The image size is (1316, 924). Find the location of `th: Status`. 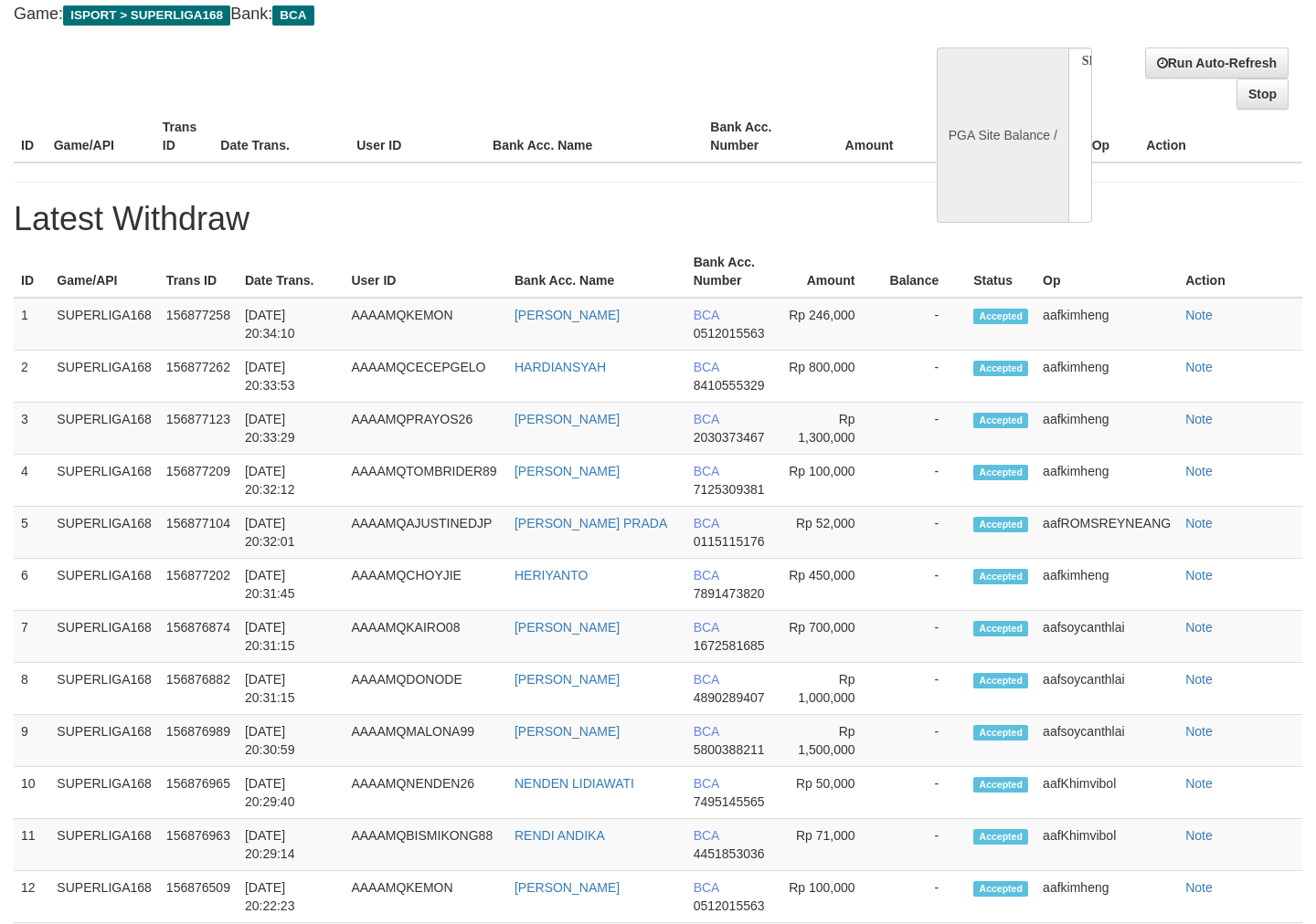

th: Status is located at coordinates (1000, 272).